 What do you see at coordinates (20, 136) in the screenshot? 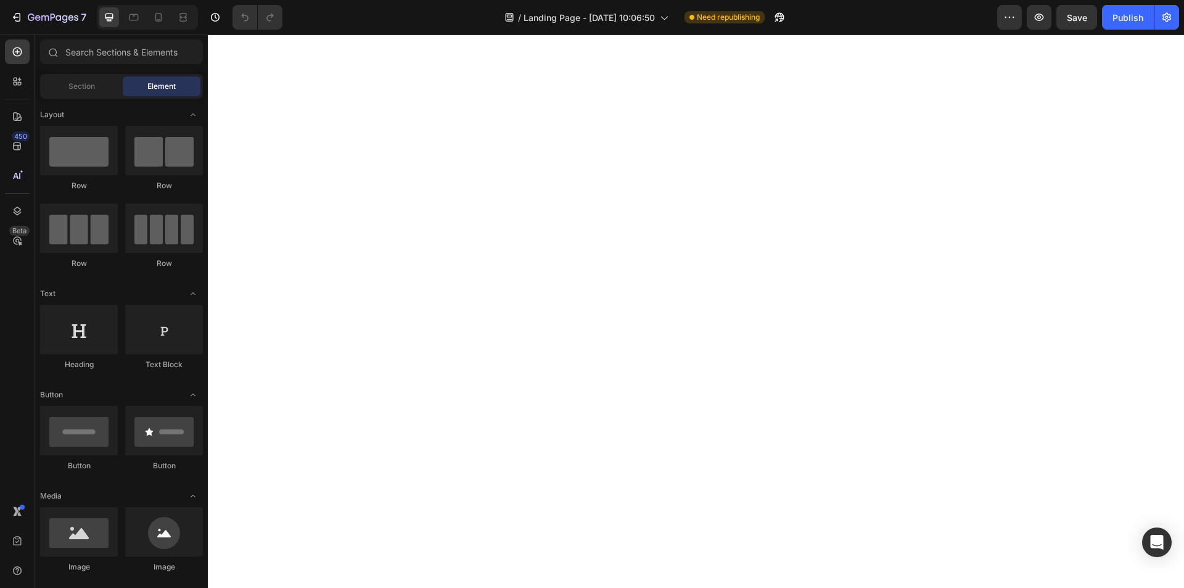
I see `div: 450` at bounding box center [20, 136].